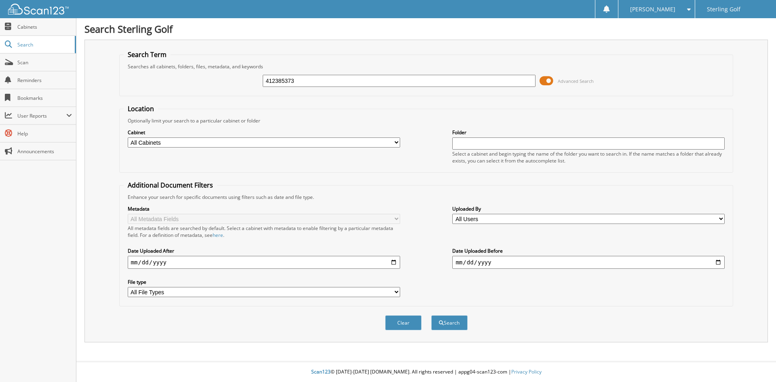 This screenshot has height=382, width=776. Describe the element at coordinates (38, 9) in the screenshot. I see `img: scan123-logo-white.svg` at that location.